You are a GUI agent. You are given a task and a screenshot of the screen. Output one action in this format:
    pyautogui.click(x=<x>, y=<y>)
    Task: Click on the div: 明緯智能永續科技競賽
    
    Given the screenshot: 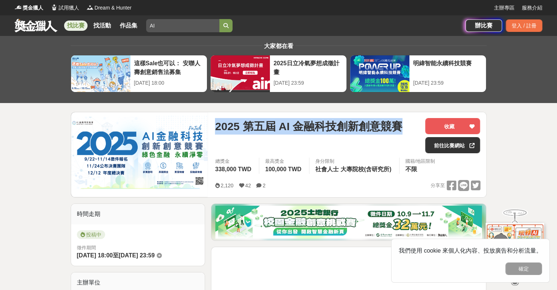 What is the action you would take?
    pyautogui.click(x=448, y=67)
    